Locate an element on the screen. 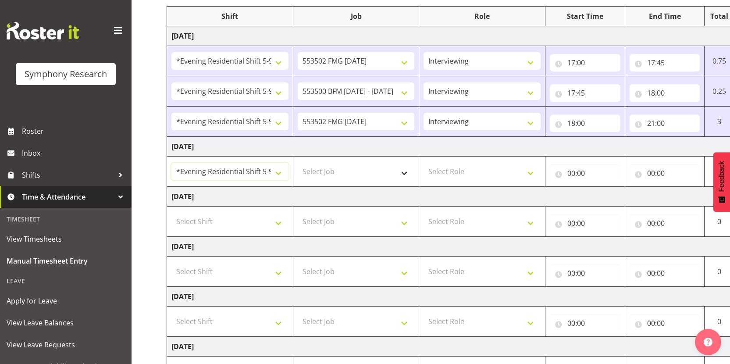 The height and width of the screenshot is (364, 730). div: Total is located at coordinates (719, 16).